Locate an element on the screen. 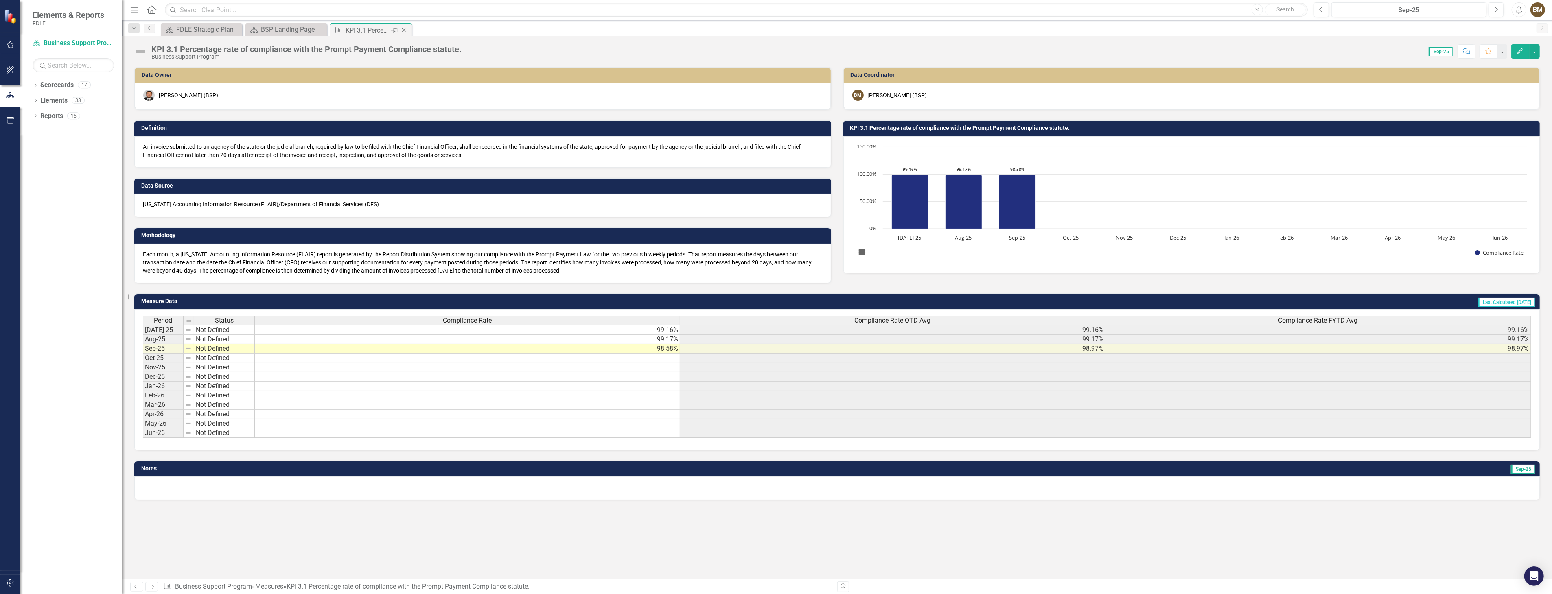 The height and width of the screenshot is (594, 1552). h3: KPI 3.1 Percentage rate of compliance with the Prompt Payment Compliance statute. is located at coordinates (1193, 128).